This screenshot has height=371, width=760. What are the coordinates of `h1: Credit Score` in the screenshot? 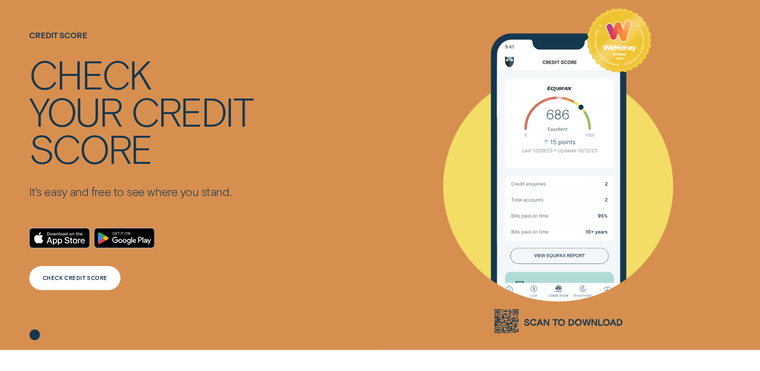 It's located at (141, 43).